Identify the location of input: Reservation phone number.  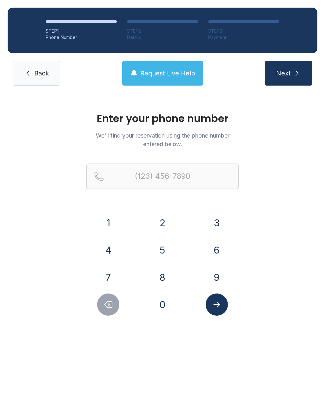
(162, 176).